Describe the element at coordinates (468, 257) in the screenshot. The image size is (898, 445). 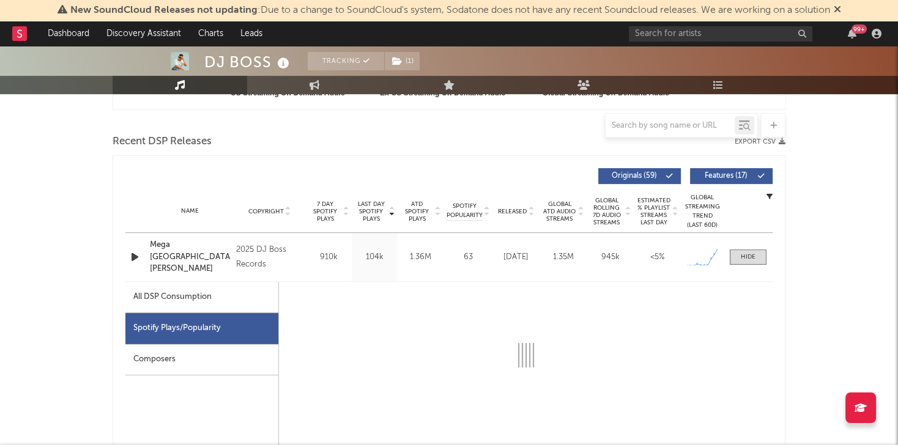
I see `div: 63` at that location.